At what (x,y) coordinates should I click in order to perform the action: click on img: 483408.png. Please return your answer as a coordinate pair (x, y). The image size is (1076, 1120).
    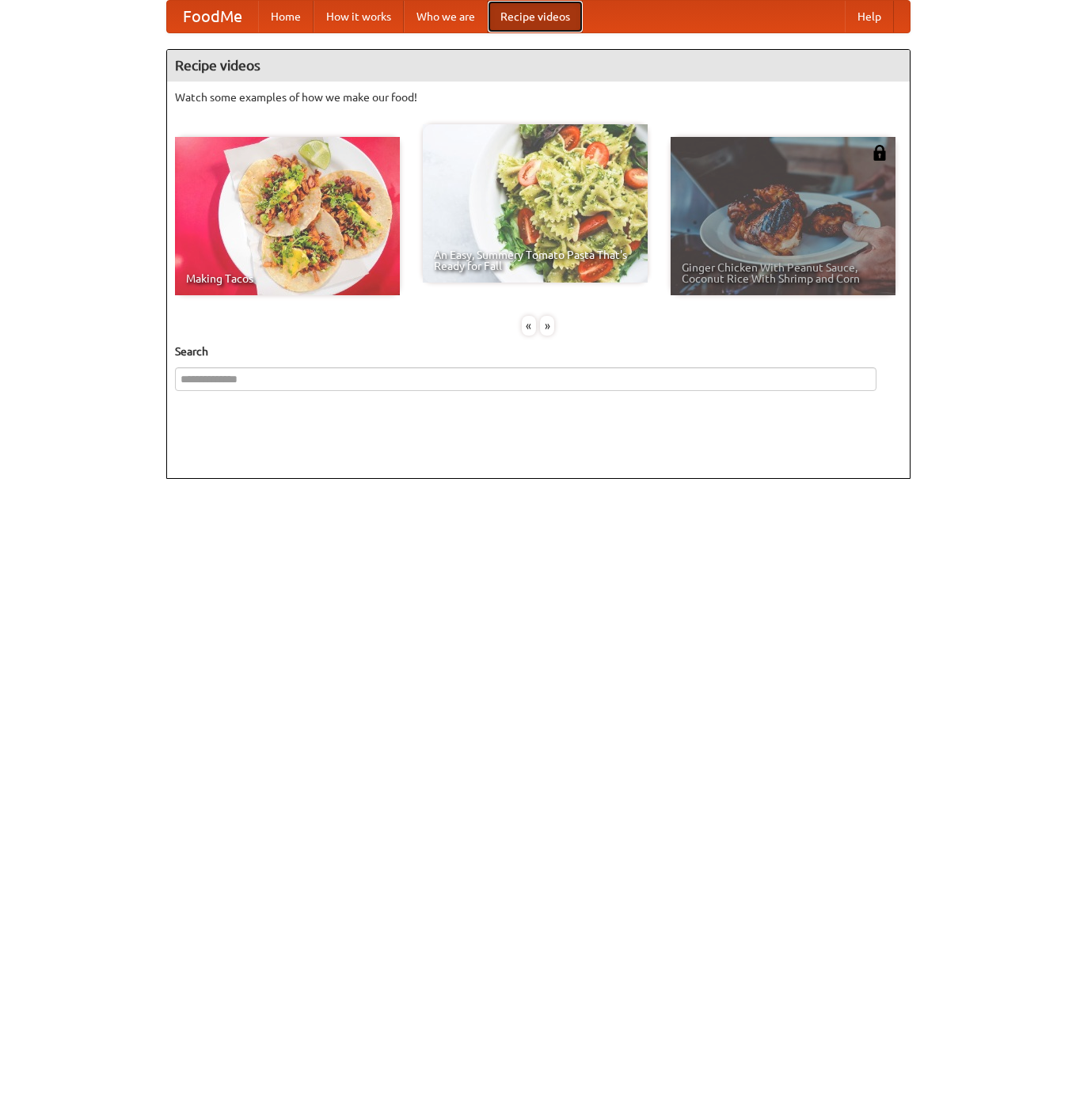
    Looking at the image, I should click on (879, 153).